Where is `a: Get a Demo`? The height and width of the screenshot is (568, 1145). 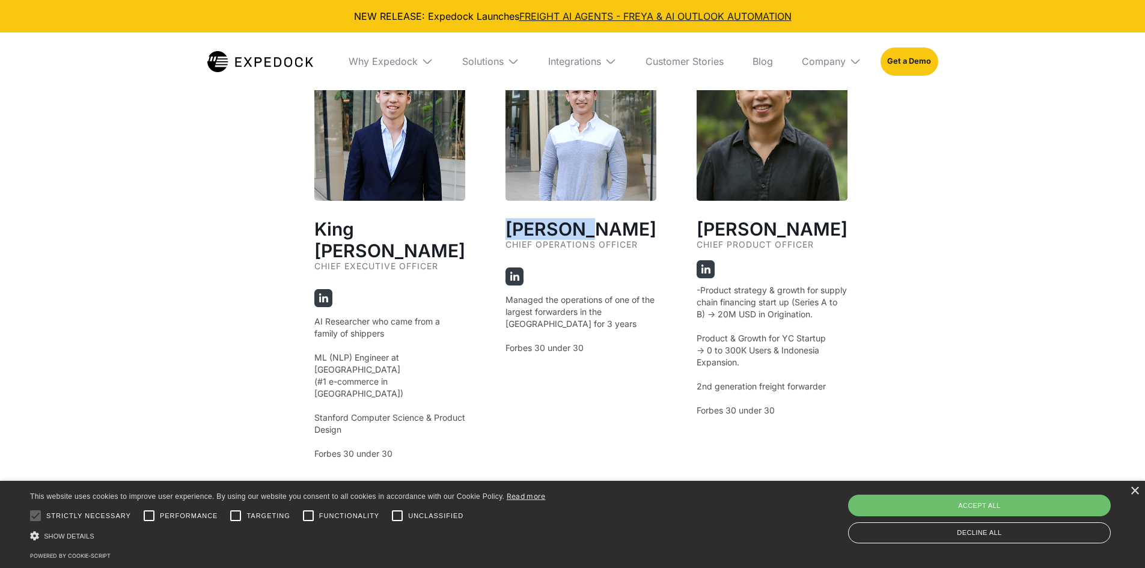 a: Get a Demo is located at coordinates (909, 61).